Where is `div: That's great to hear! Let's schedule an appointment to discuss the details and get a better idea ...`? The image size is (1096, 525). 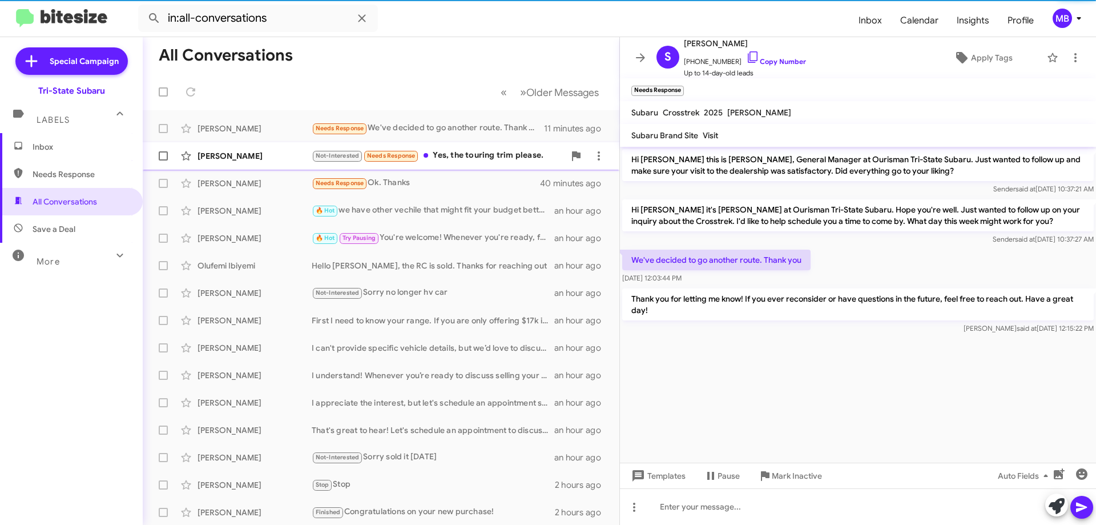 div: That's great to hear! Let's schedule an appointment to discuss the details and get a better idea ... is located at coordinates (433, 430).